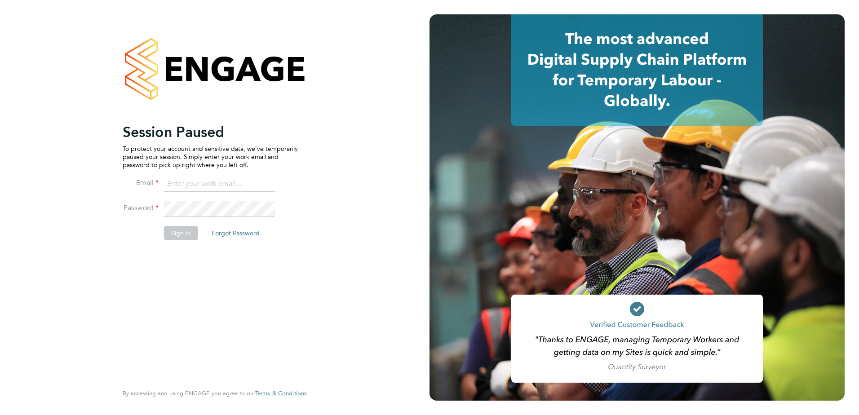 This screenshot has height=415, width=859. Describe the element at coordinates (215, 393) in the screenshot. I see `span: By accessing and using ENGAGE you agree to our` at that location.